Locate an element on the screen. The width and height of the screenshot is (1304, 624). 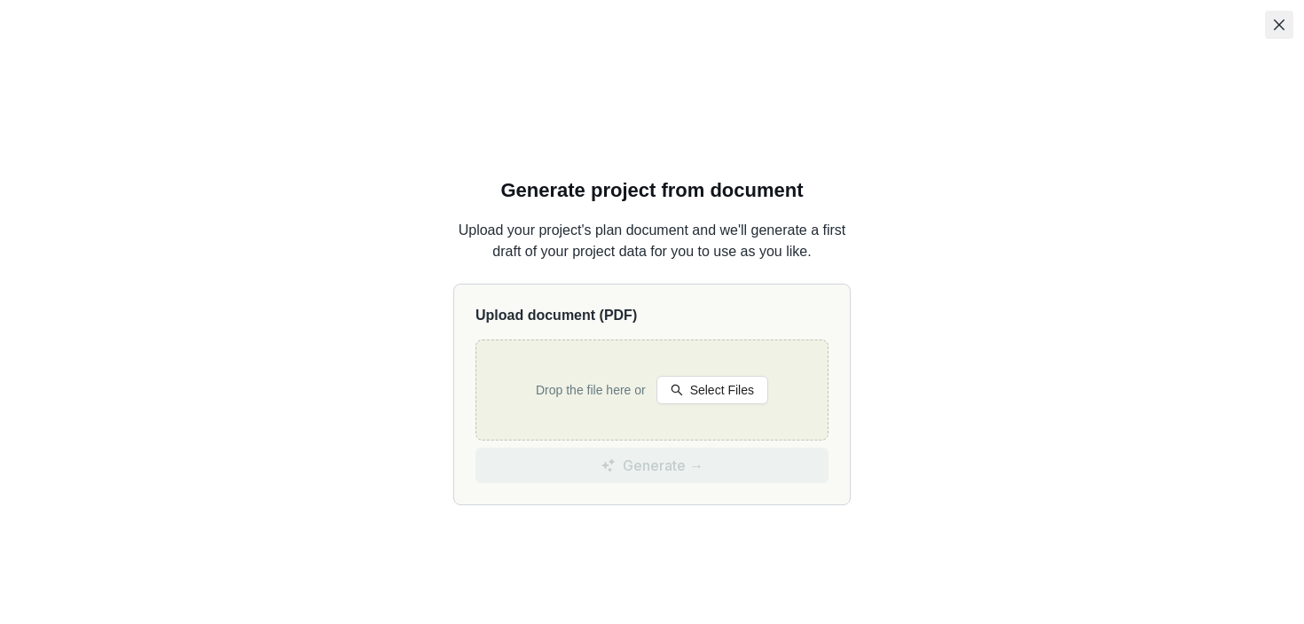
h2: Generate project from document is located at coordinates (651, 191).